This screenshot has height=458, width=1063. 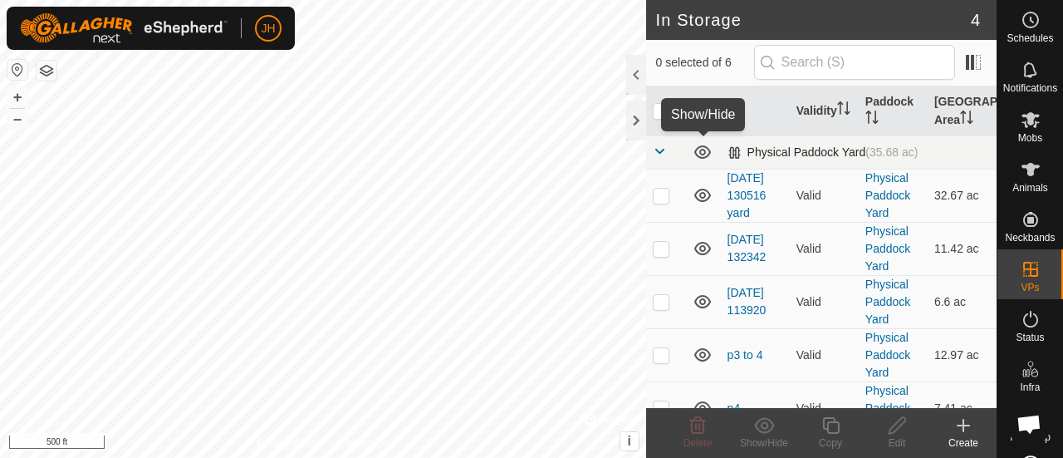 I want to click on div: Edit, so click(x=897, y=443).